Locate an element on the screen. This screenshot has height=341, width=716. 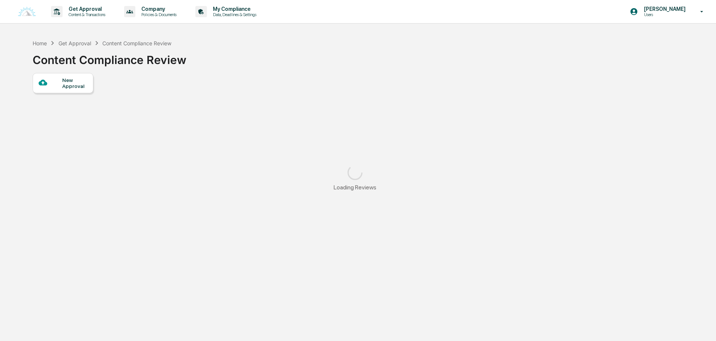
div: New Approval is located at coordinates (75, 83).